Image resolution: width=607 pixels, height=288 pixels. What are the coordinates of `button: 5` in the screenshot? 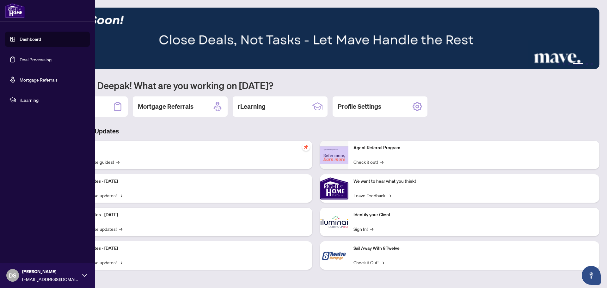 It's located at (587, 64).